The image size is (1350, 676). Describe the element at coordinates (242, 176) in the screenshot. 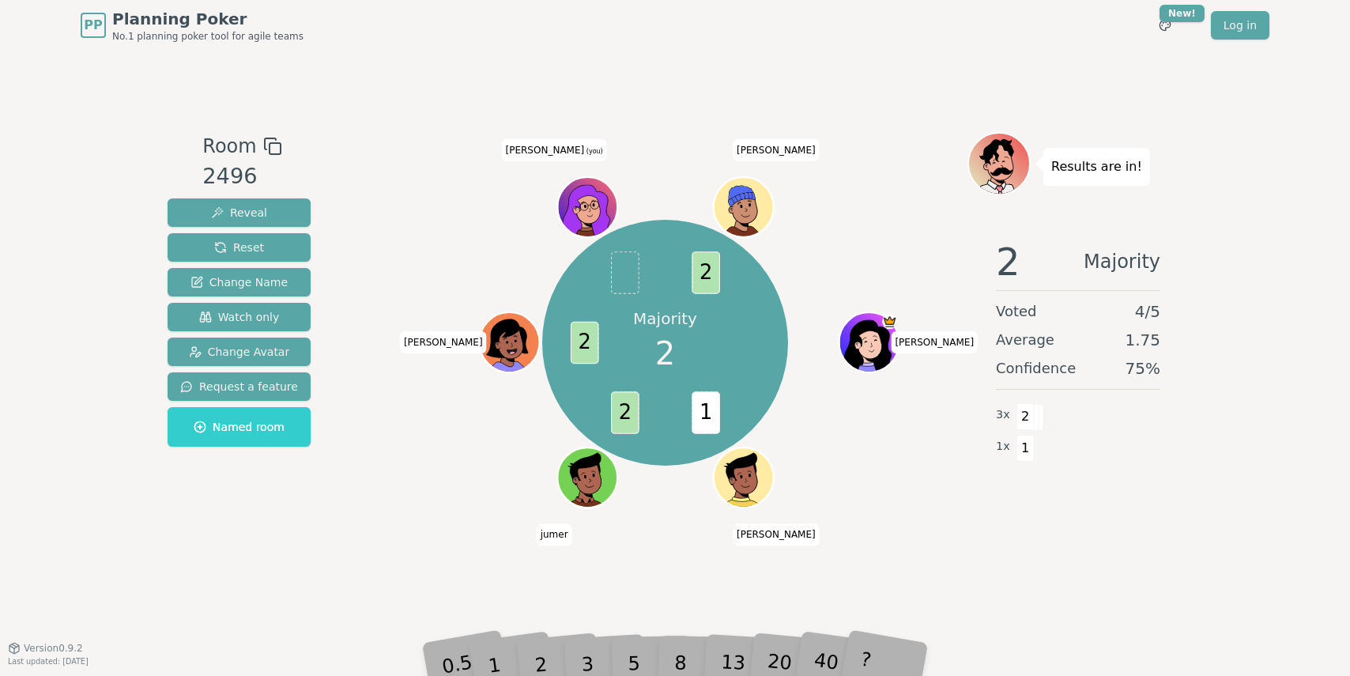

I see `div: 2496` at that location.